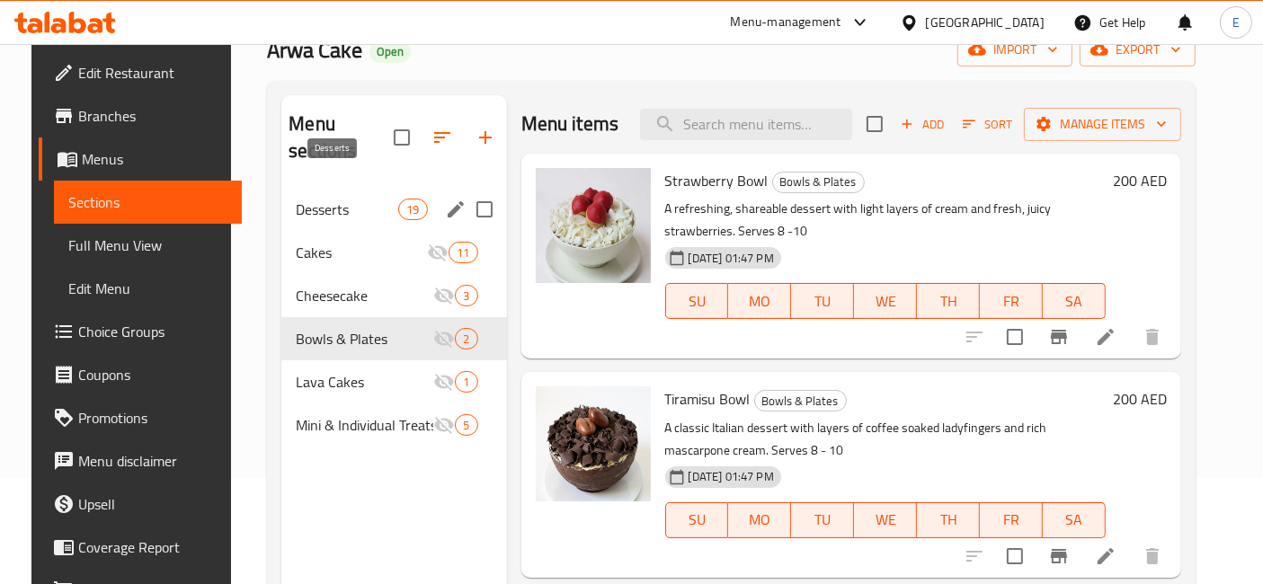 This screenshot has width=1263, height=584. Describe the element at coordinates (155, 159) in the screenshot. I see `span: Menus` at that location.